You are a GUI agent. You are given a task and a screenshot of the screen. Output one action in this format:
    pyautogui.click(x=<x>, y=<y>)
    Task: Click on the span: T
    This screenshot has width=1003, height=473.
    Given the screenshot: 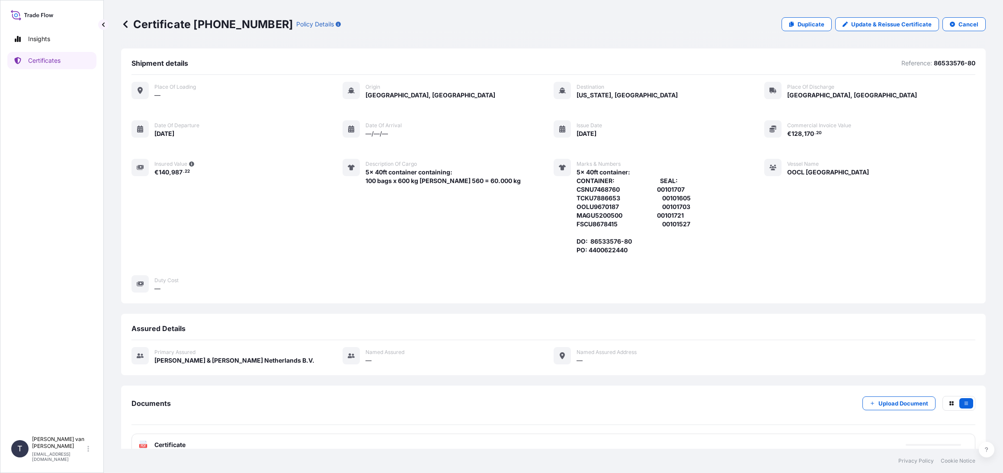 What is the action you would take?
    pyautogui.click(x=20, y=448)
    